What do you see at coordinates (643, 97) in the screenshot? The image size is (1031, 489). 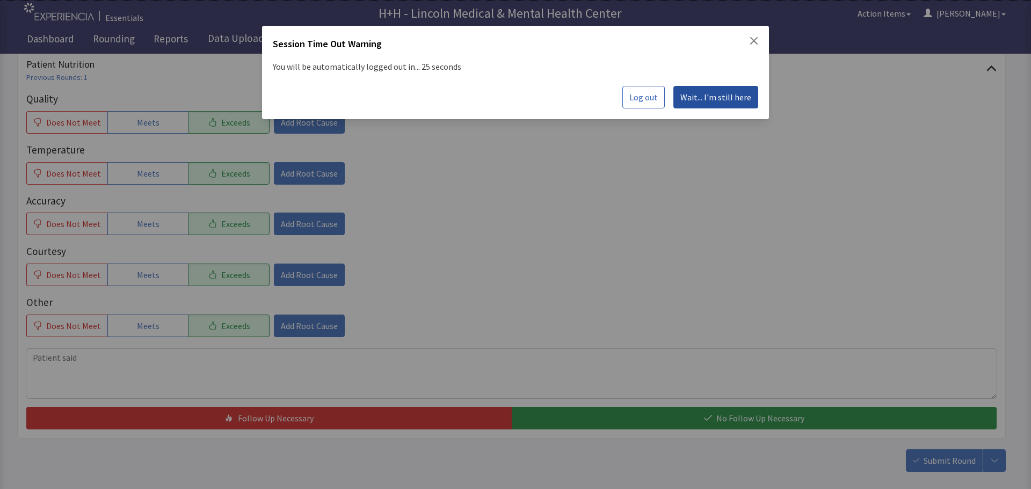 I see `button: Log out` at bounding box center [643, 97].